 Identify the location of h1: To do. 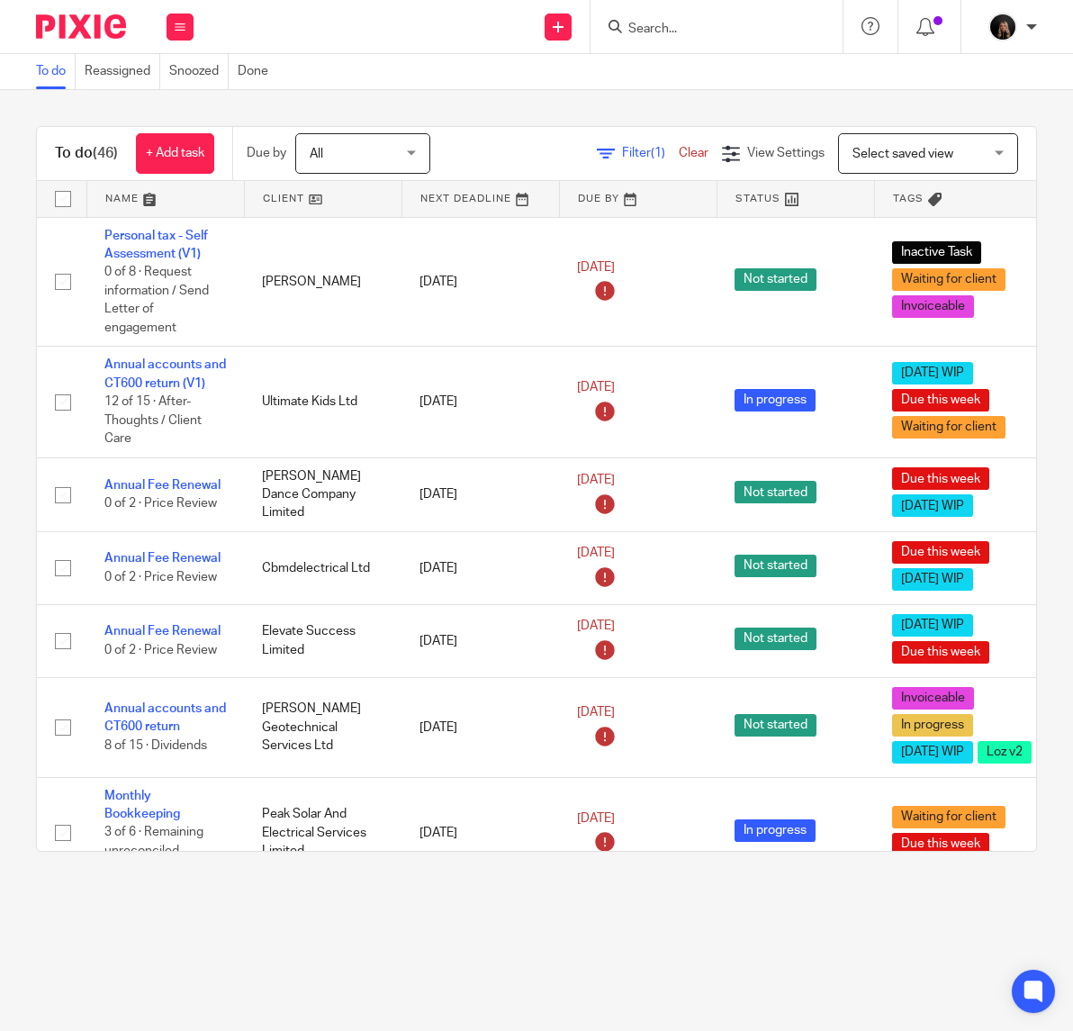
(86, 153).